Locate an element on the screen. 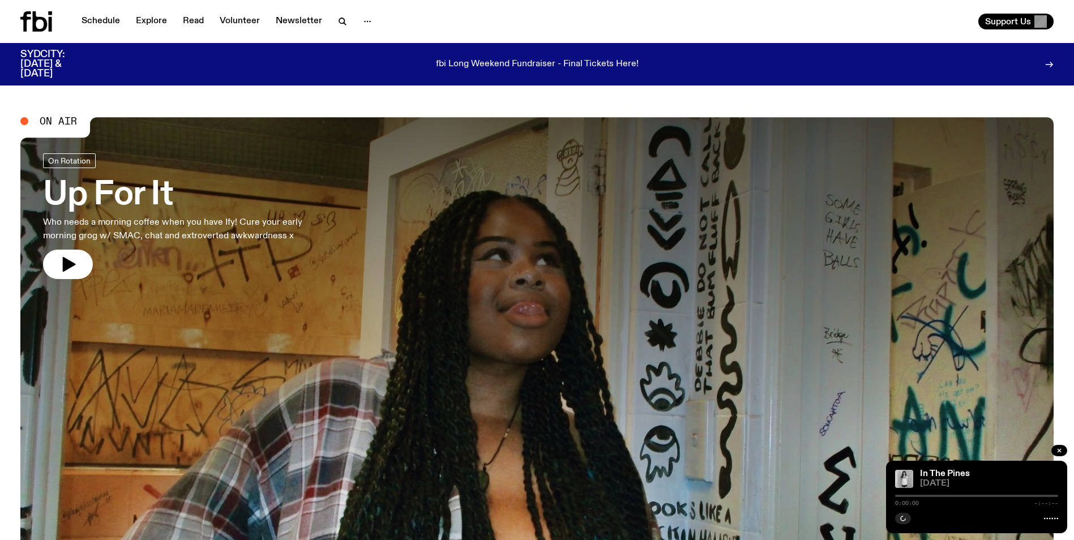 This screenshot has height=540, width=1074. span: On Rotation is located at coordinates (69, 161).